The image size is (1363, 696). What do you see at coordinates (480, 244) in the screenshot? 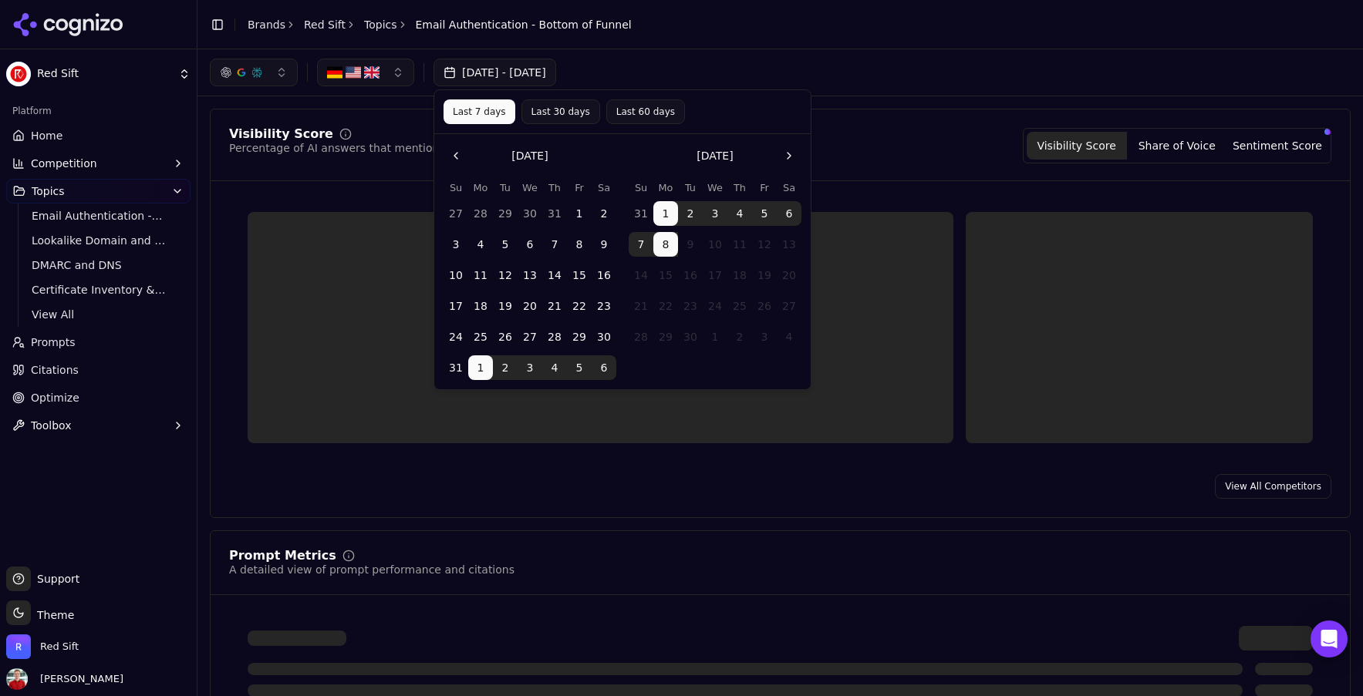
I see `button: Monday, August 4th, 2025` at bounding box center [480, 244].